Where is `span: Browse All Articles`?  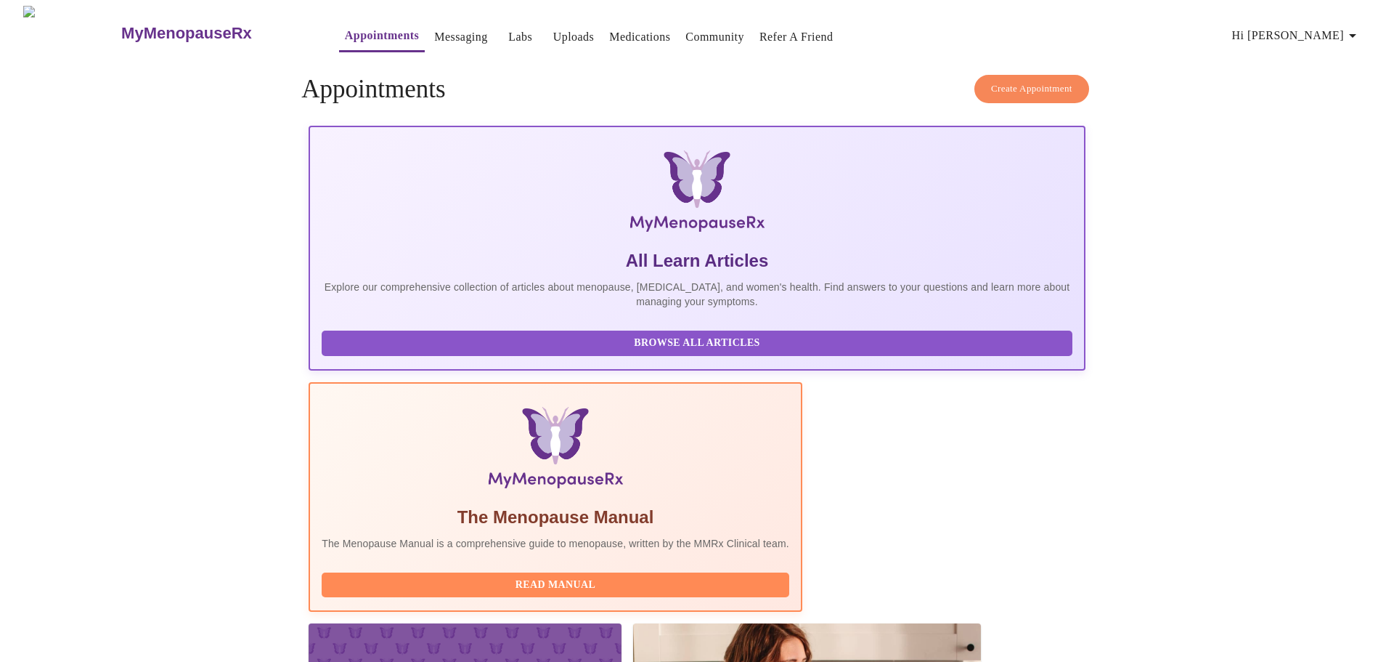 span: Browse All Articles is located at coordinates (697, 343).